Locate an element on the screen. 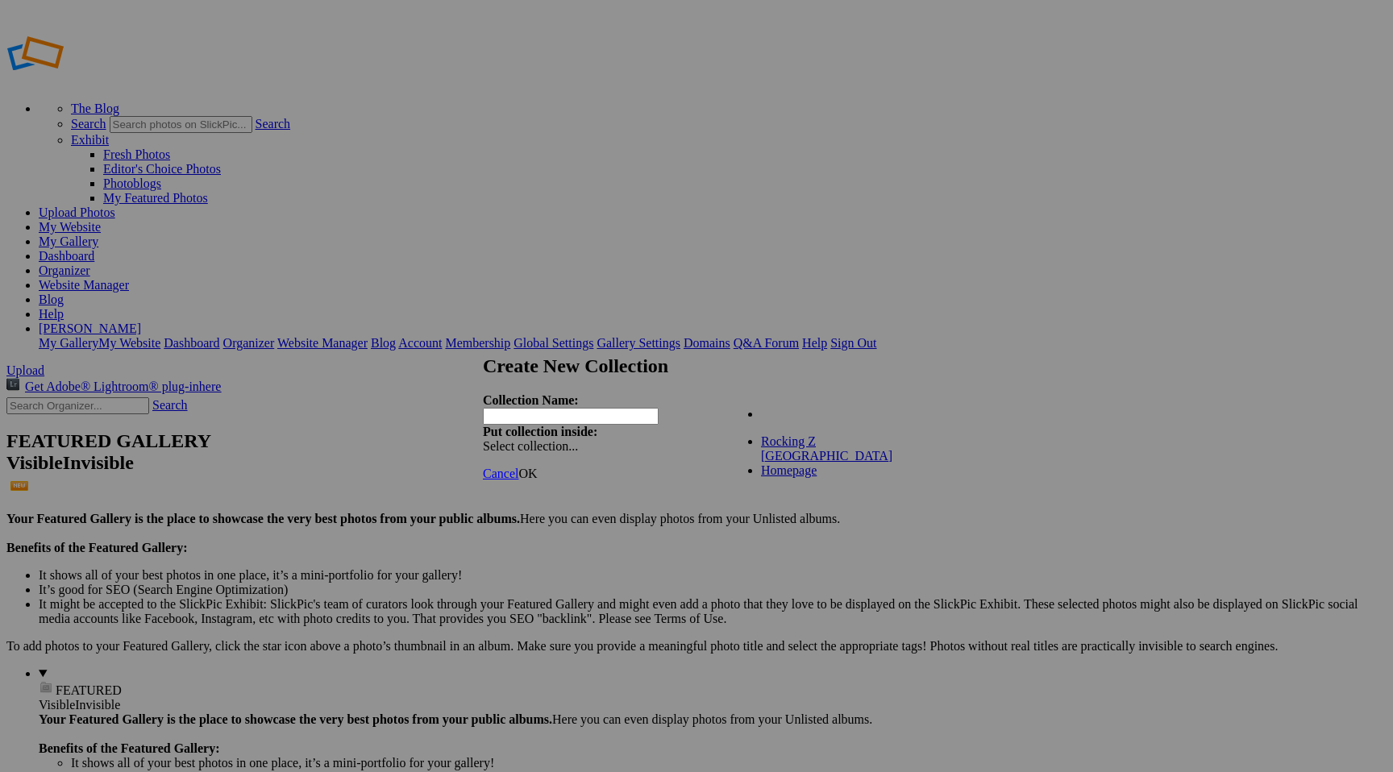 The height and width of the screenshot is (772, 1393). span: Select collection... is located at coordinates (531, 446).